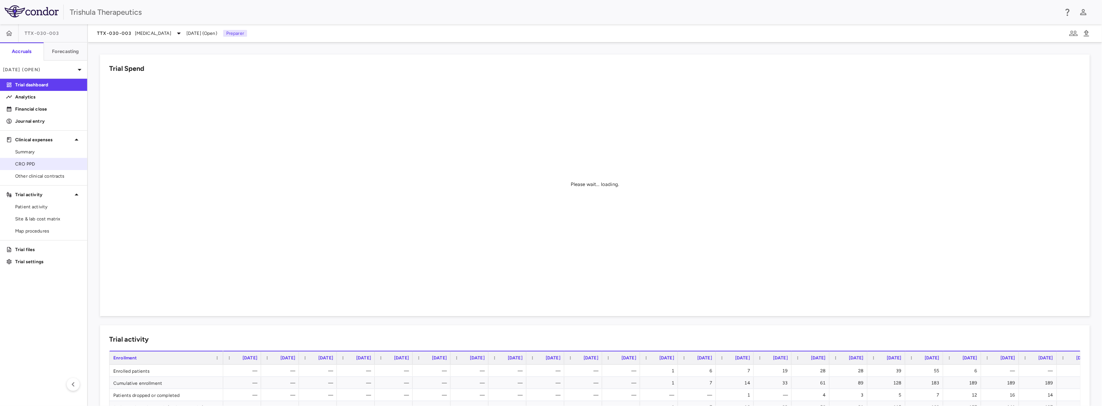  I want to click on h6: Trial activity, so click(129, 340).